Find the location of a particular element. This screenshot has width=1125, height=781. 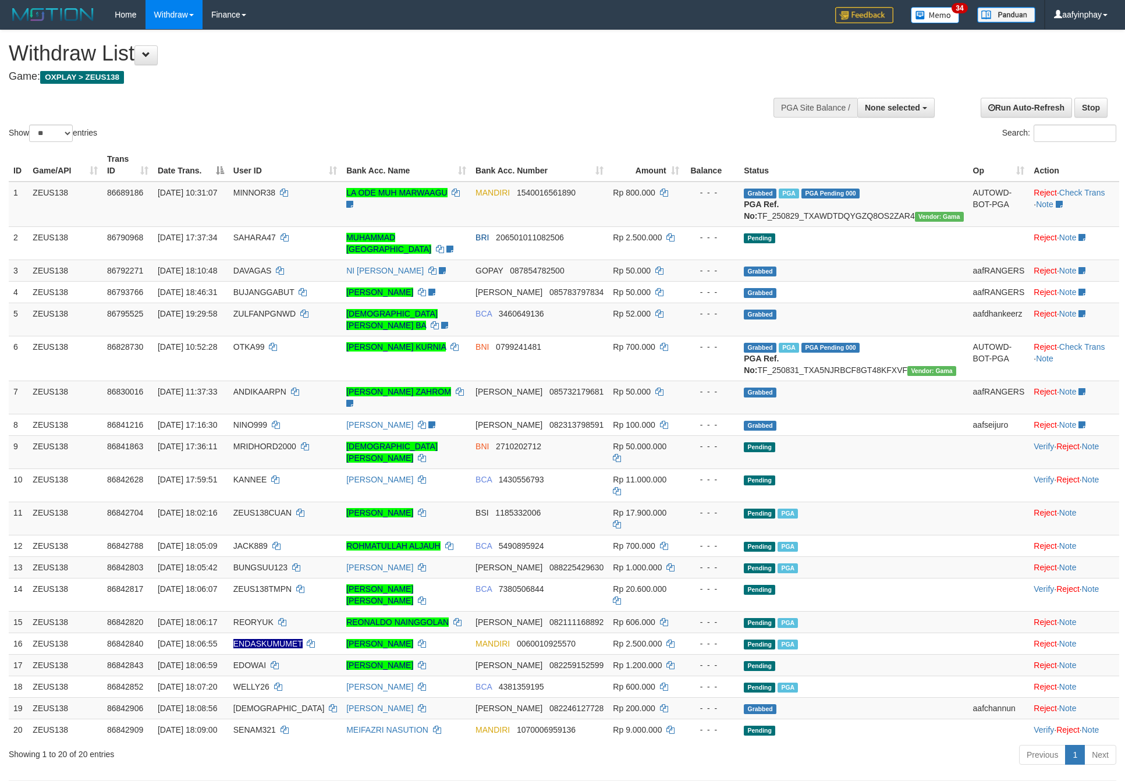

span: ZULFANPGNWD is located at coordinates (264, 314).